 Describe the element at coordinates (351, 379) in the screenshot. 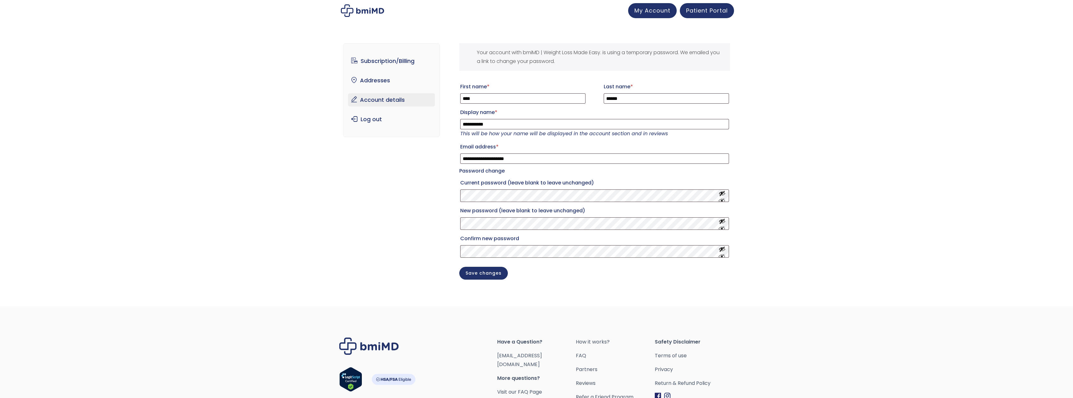

I see `img: Verify Approval for www.bmimd.com` at that location.